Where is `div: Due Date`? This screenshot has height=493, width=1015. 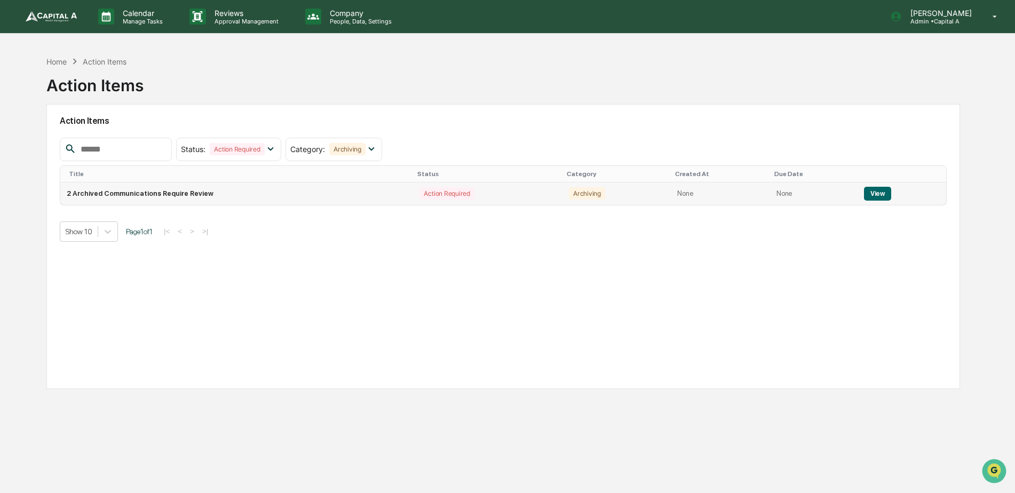 div: Due Date is located at coordinates (814, 174).